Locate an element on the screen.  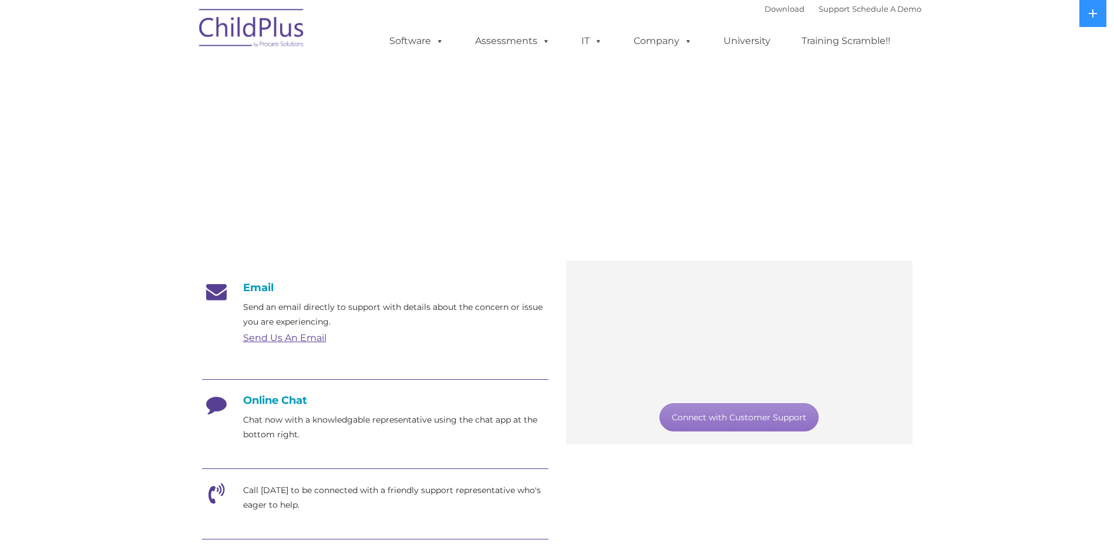
a: Connect with Customer Support is located at coordinates (739, 418).